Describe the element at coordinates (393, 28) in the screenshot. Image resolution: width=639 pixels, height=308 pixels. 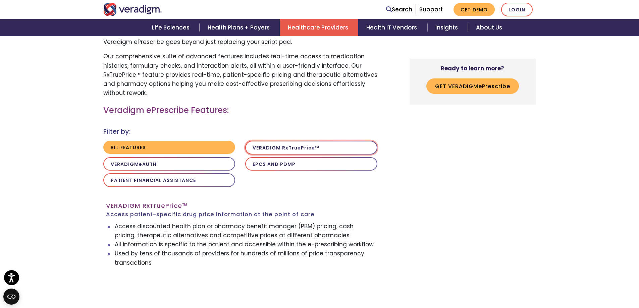
I see `a: Health IT Vendors` at that location.